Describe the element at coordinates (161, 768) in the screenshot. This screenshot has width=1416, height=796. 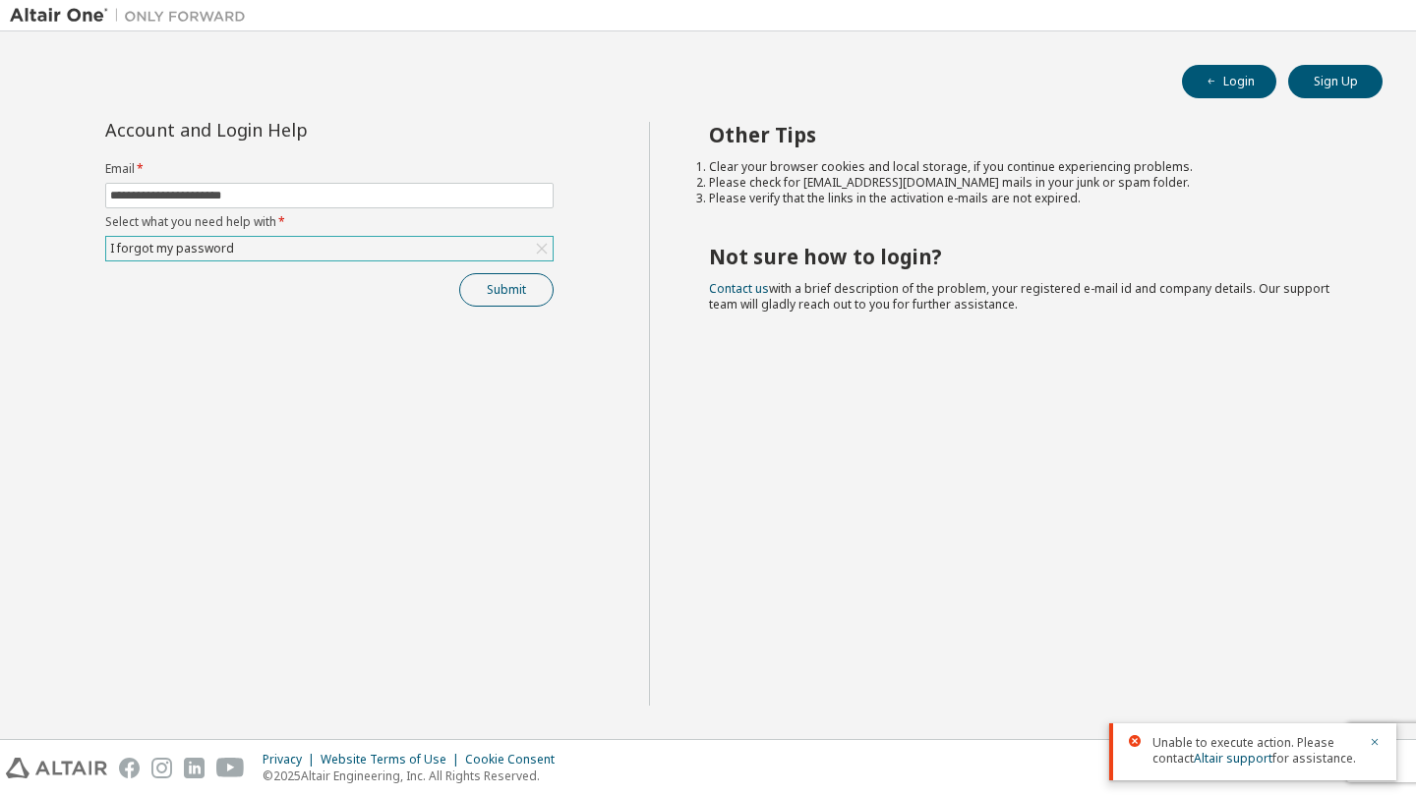
I see `img: instagram.svg` at that location.